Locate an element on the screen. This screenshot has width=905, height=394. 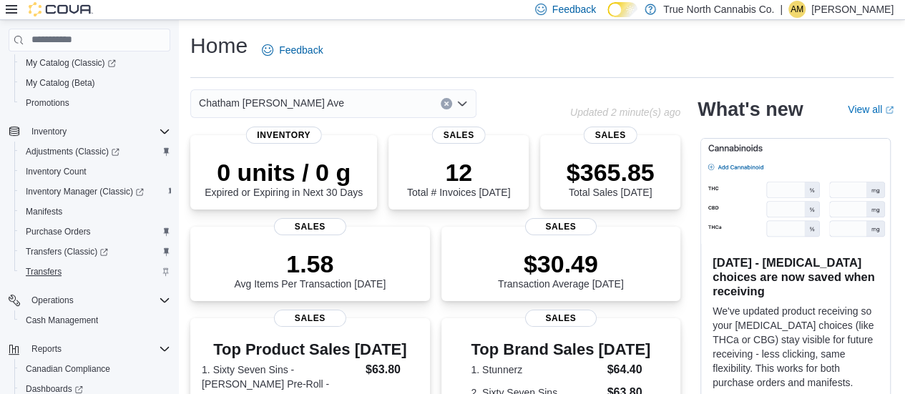
p: $30.49 is located at coordinates (561, 264).